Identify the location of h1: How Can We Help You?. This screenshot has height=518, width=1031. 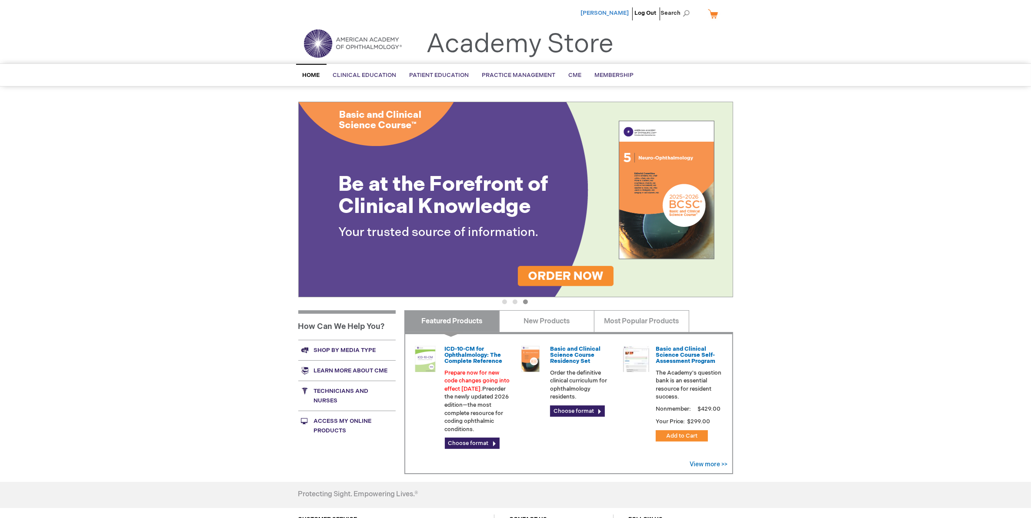
(347, 325).